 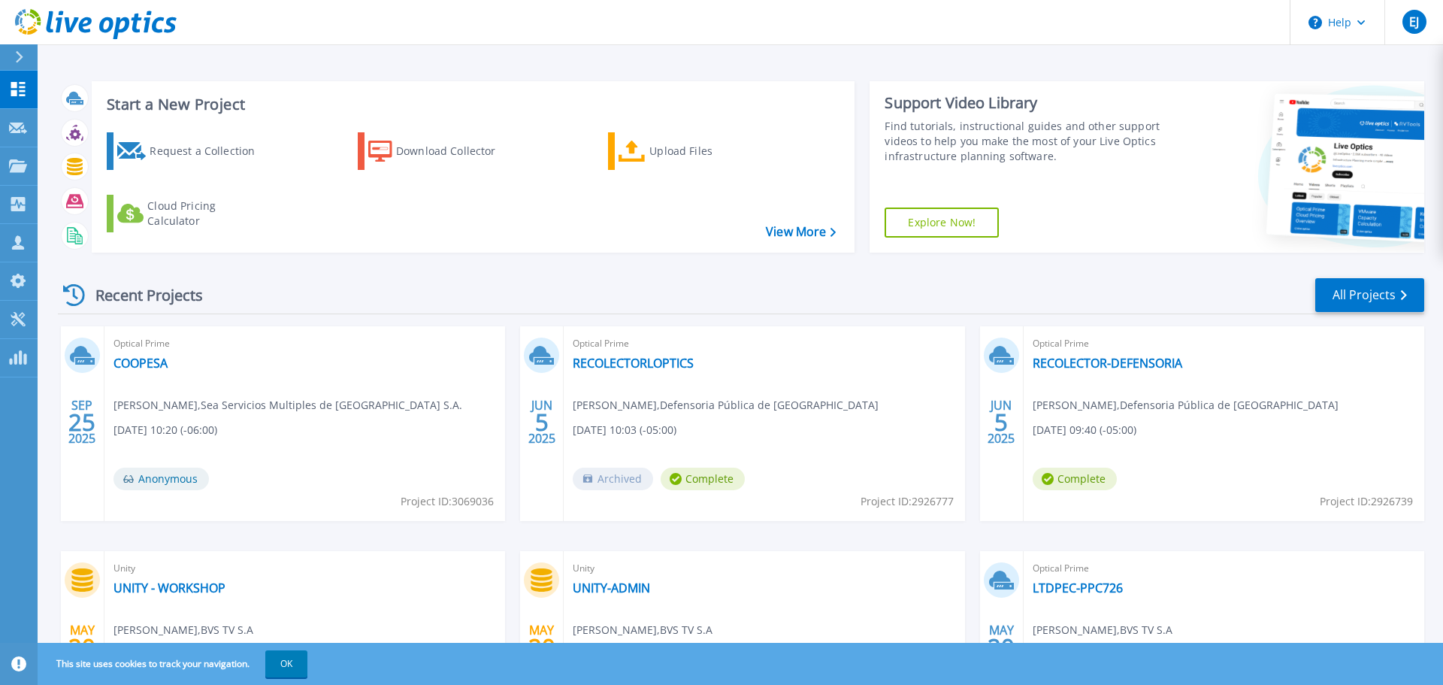 I want to click on div: Download Collector, so click(x=456, y=151).